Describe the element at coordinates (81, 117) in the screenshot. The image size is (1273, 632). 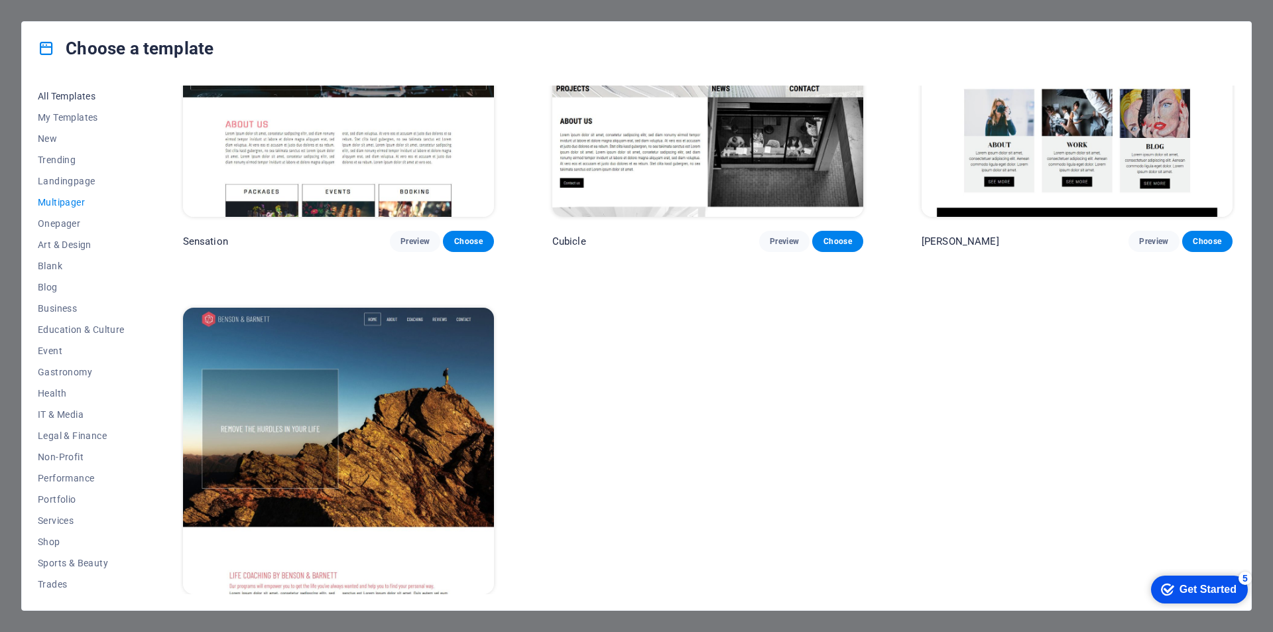
I see `span: My Templates` at that location.